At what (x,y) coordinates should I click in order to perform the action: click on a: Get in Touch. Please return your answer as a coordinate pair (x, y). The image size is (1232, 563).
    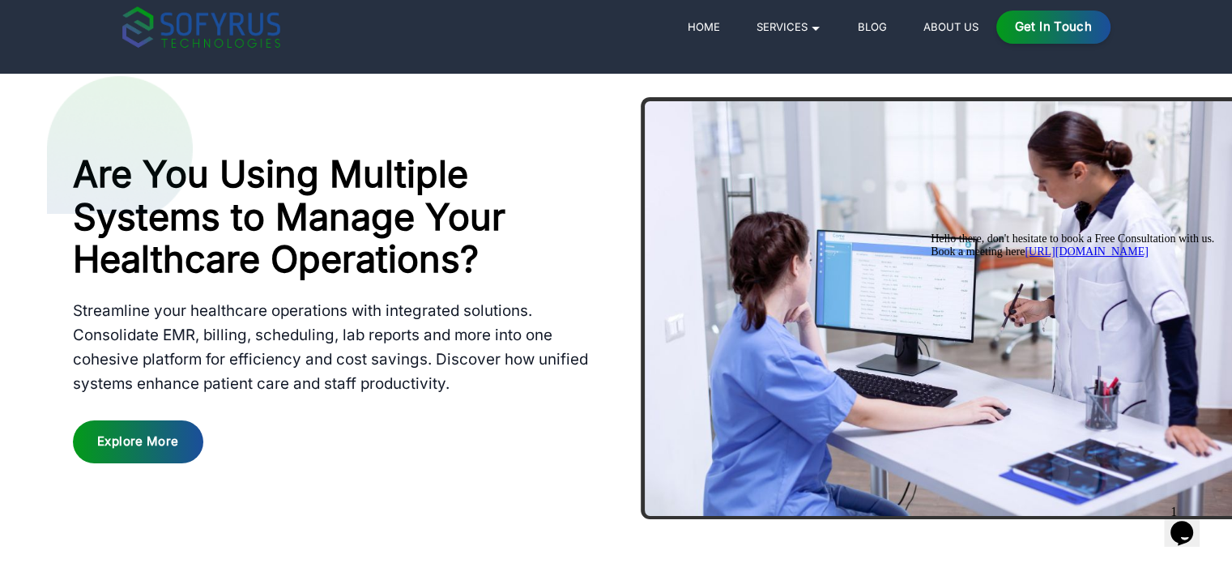
    Looking at the image, I should click on (1053, 27).